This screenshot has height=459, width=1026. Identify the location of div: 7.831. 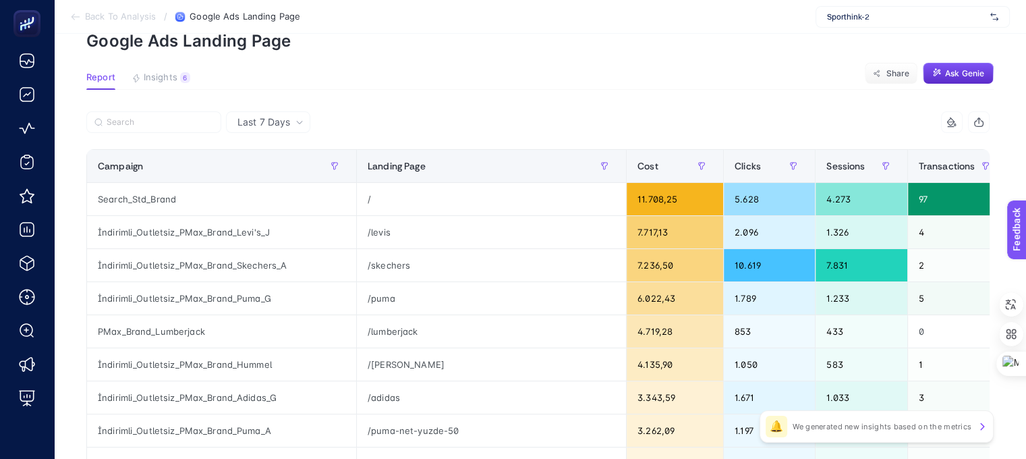
(861, 265).